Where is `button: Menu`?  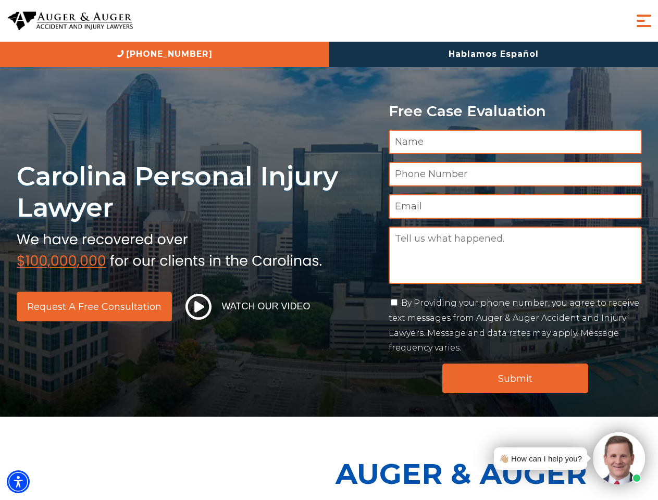
button: Menu is located at coordinates (644, 21).